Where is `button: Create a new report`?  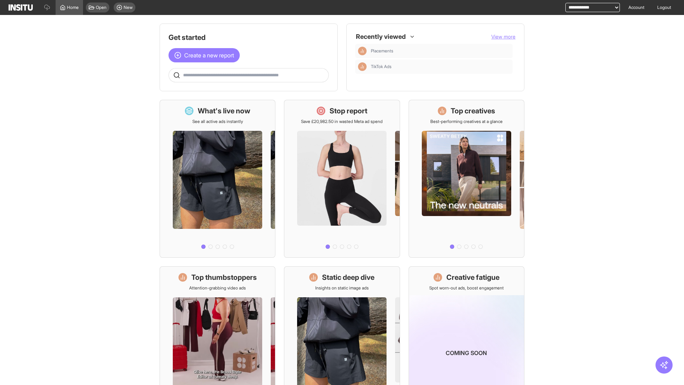 button: Create a new report is located at coordinates (204, 55).